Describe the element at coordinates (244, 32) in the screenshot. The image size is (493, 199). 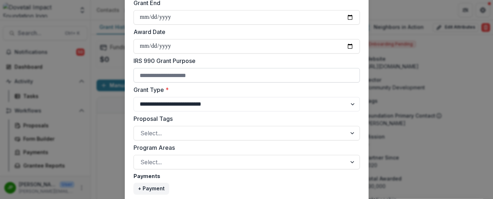
I see `label: Award Date` at that location.